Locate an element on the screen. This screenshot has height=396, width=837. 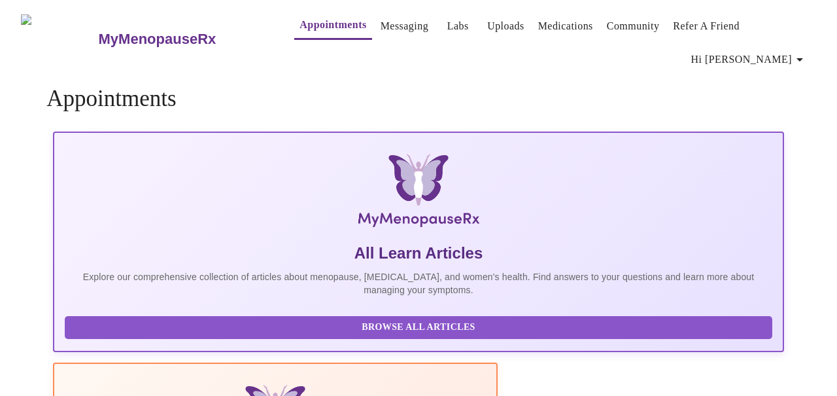
a: Appointments is located at coordinates (333, 25).